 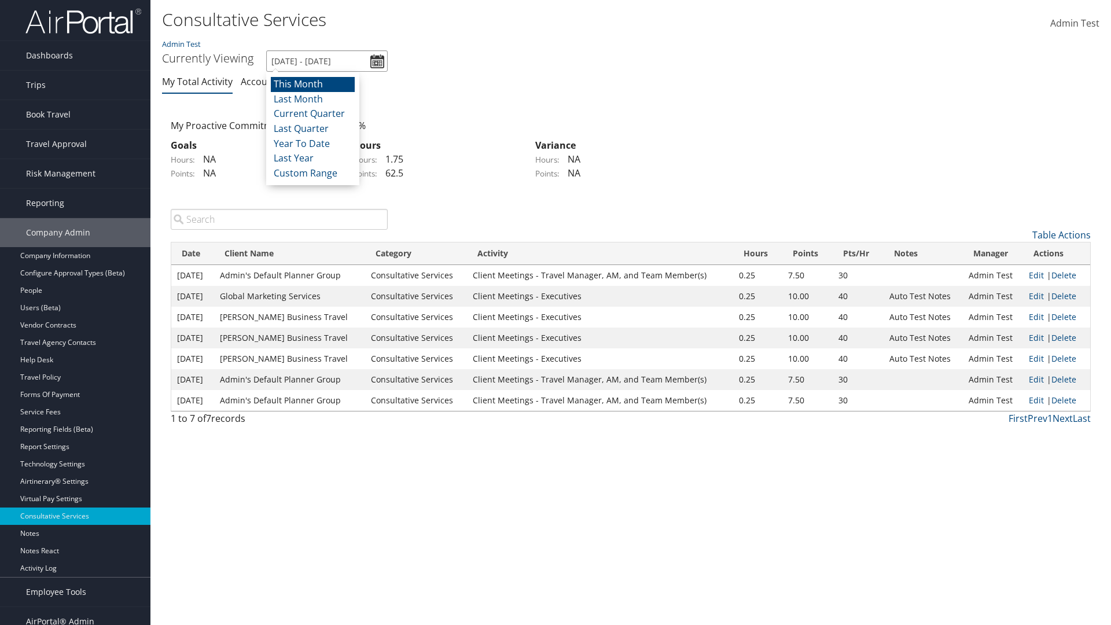 I want to click on th: Manager: activate to sort column ascending, so click(x=993, y=253).